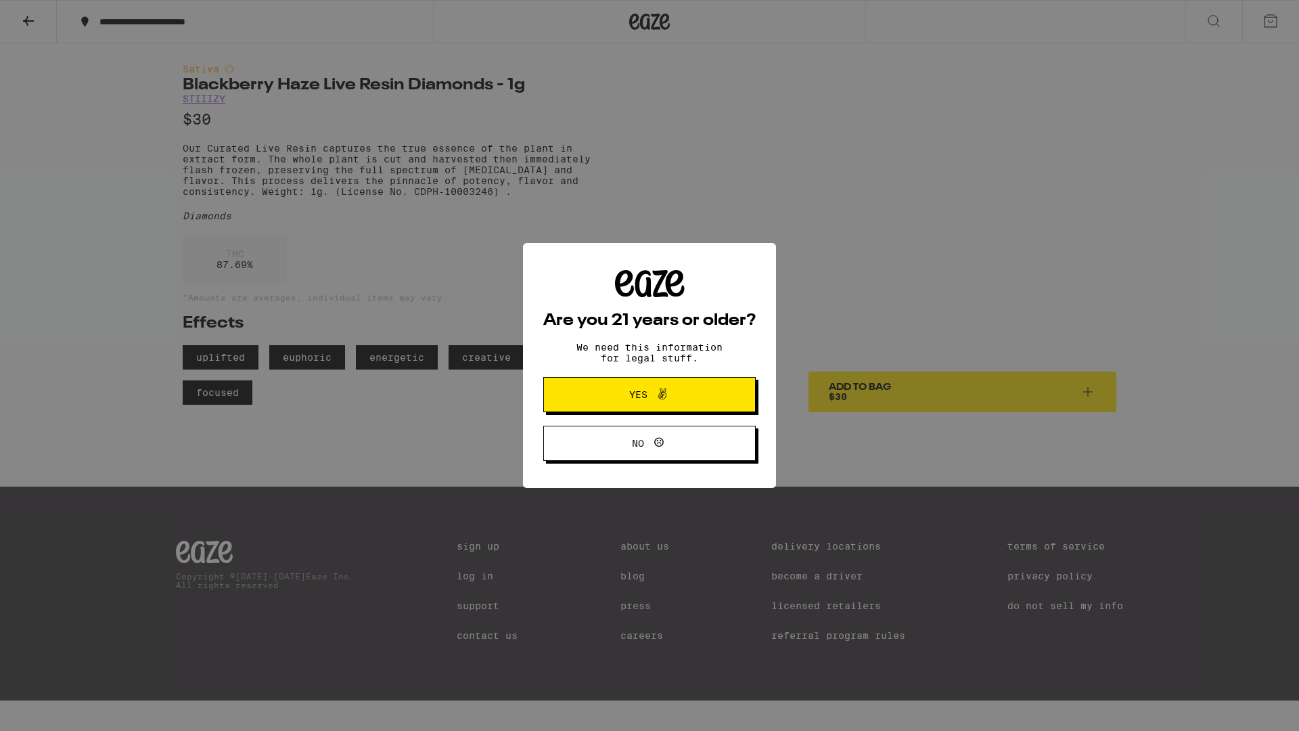  Describe the element at coordinates (650, 353) in the screenshot. I see `p: We need this information for legal stuff.` at that location.